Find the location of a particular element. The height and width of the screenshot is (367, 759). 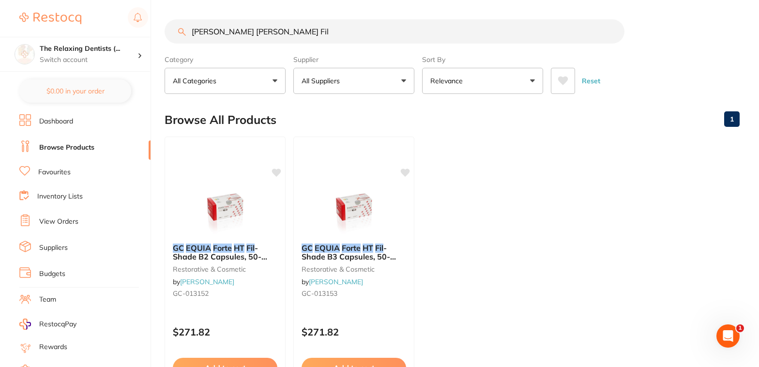

button: Relevance is located at coordinates (482, 81).